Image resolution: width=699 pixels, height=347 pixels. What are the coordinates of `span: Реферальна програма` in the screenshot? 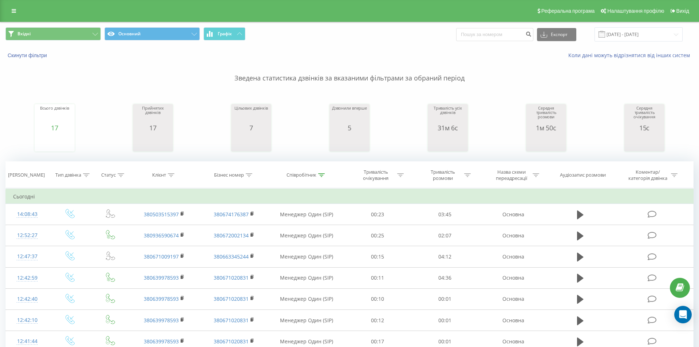 It's located at (568, 11).